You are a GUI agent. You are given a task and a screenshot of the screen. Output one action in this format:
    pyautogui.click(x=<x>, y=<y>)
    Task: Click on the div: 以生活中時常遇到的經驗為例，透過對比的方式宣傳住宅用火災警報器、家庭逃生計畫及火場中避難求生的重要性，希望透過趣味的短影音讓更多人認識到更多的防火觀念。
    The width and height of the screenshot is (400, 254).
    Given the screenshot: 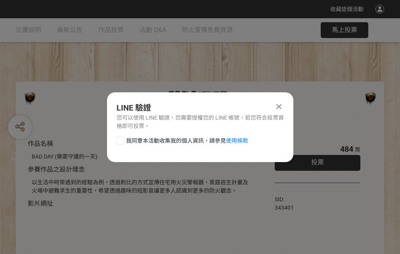 What is the action you would take?
    pyautogui.click(x=141, y=187)
    